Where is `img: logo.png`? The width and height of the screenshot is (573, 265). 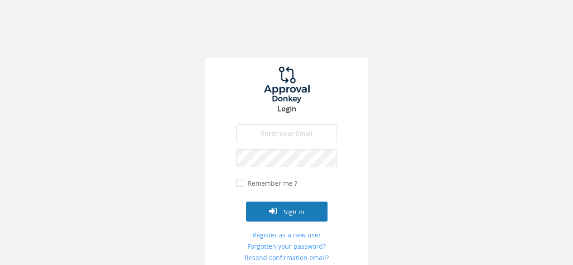 img: logo.png is located at coordinates (287, 85).